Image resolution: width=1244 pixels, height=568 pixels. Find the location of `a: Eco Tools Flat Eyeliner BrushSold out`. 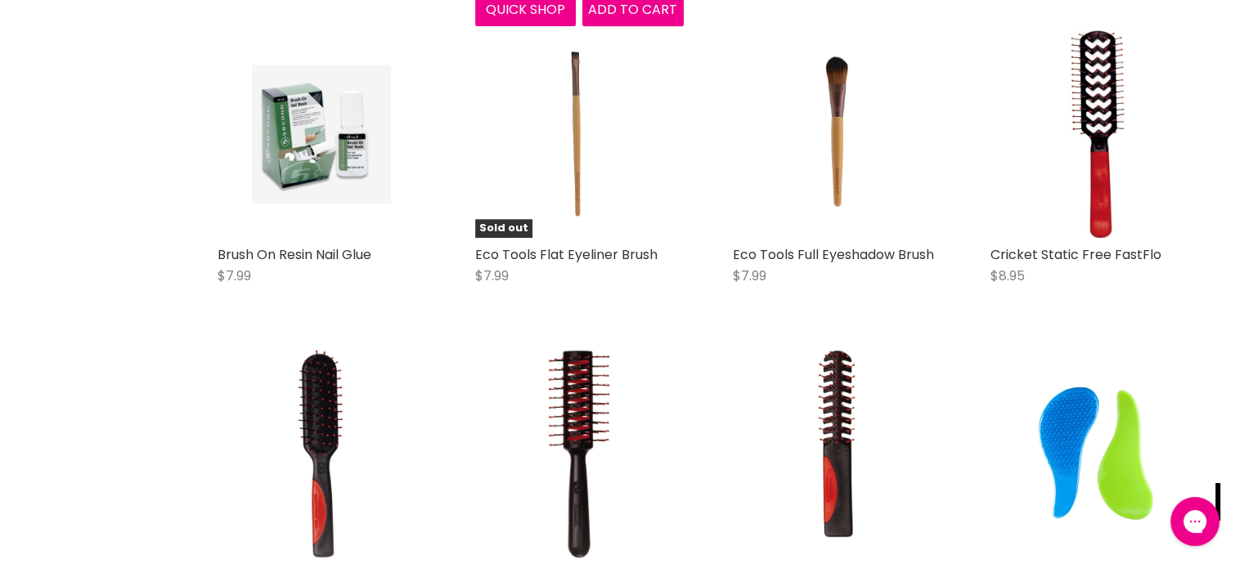

a: Eco Tools Flat Eyeliner BrushSold out is located at coordinates (579, 133).